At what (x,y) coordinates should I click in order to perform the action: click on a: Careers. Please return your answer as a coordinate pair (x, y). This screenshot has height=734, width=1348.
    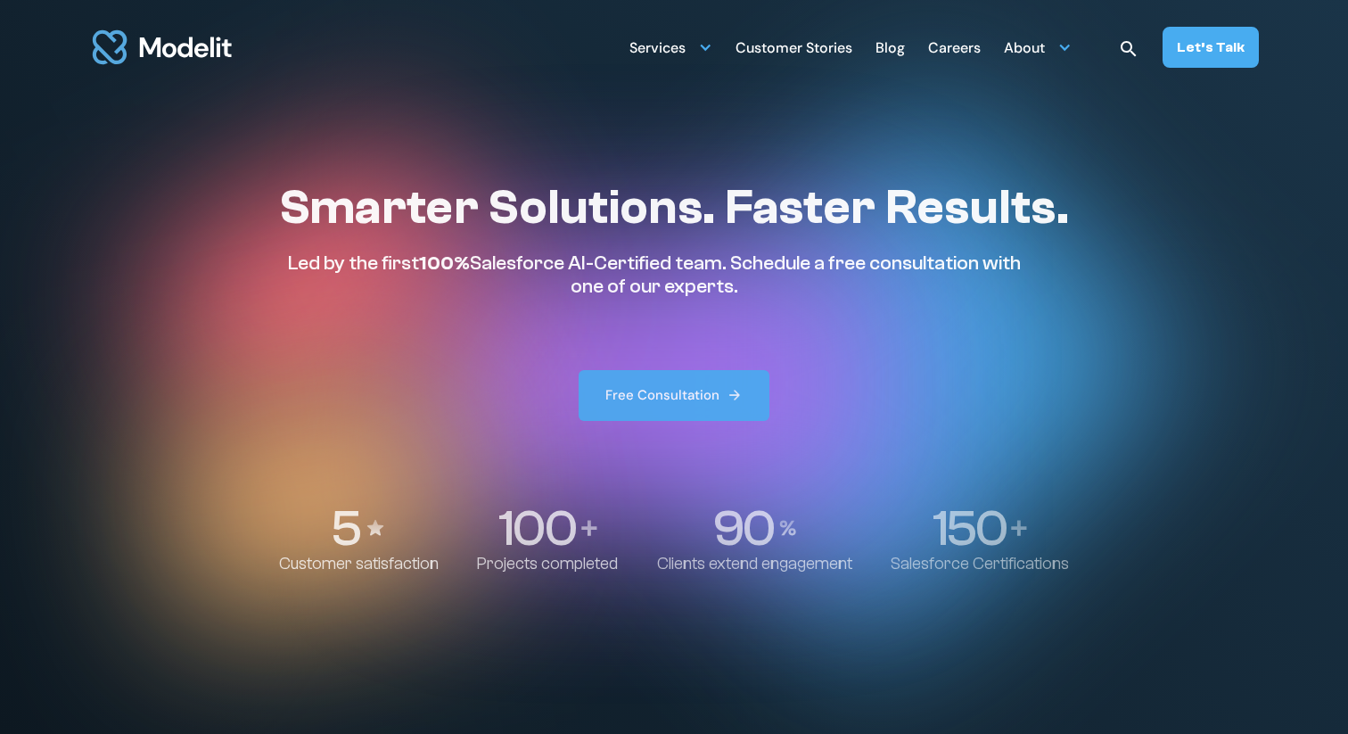
    Looking at the image, I should click on (954, 46).